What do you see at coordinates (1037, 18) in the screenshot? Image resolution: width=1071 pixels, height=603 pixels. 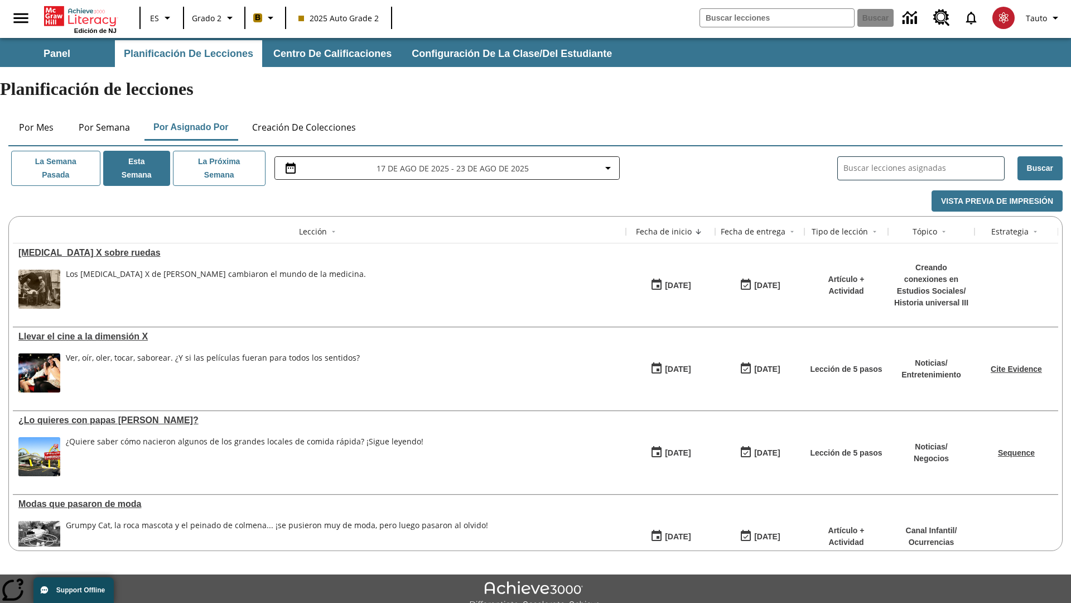 I see `span: Tauto` at bounding box center [1037, 18].